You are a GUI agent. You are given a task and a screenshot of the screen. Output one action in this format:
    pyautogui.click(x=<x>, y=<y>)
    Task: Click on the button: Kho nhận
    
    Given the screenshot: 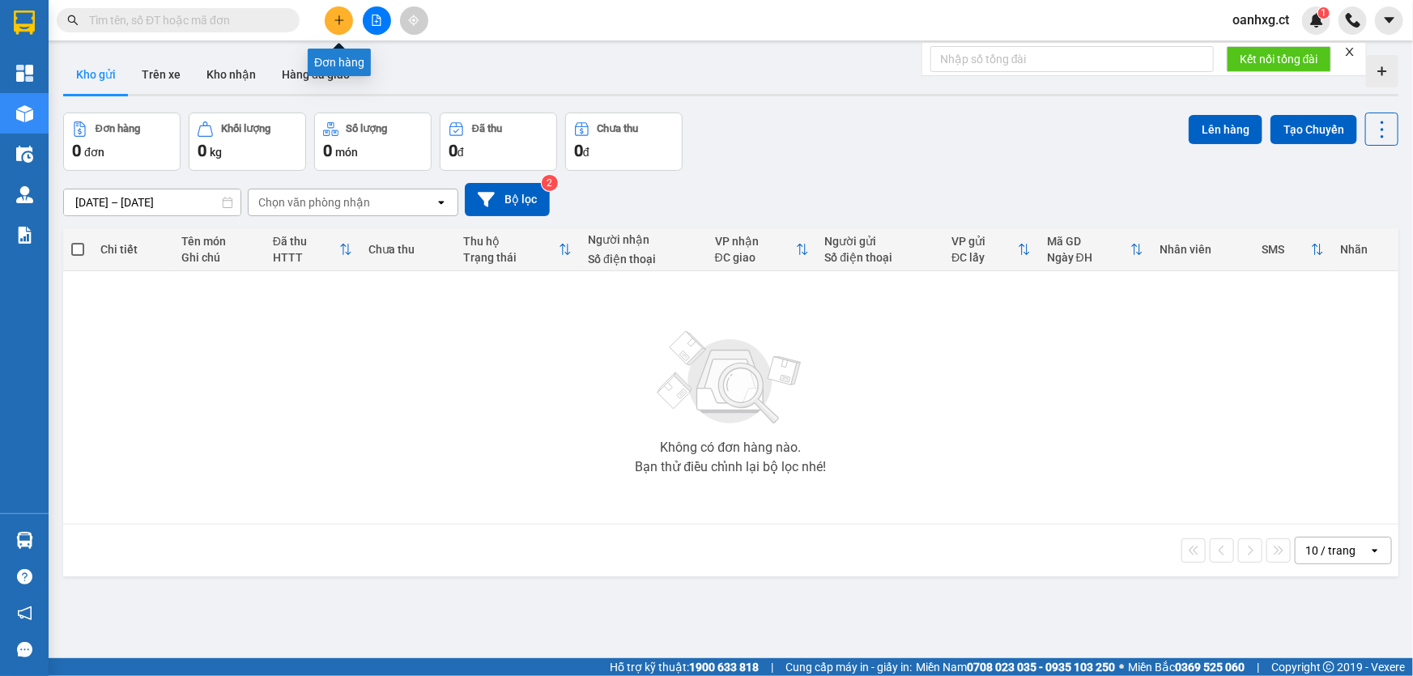 What is the action you would take?
    pyautogui.click(x=231, y=74)
    